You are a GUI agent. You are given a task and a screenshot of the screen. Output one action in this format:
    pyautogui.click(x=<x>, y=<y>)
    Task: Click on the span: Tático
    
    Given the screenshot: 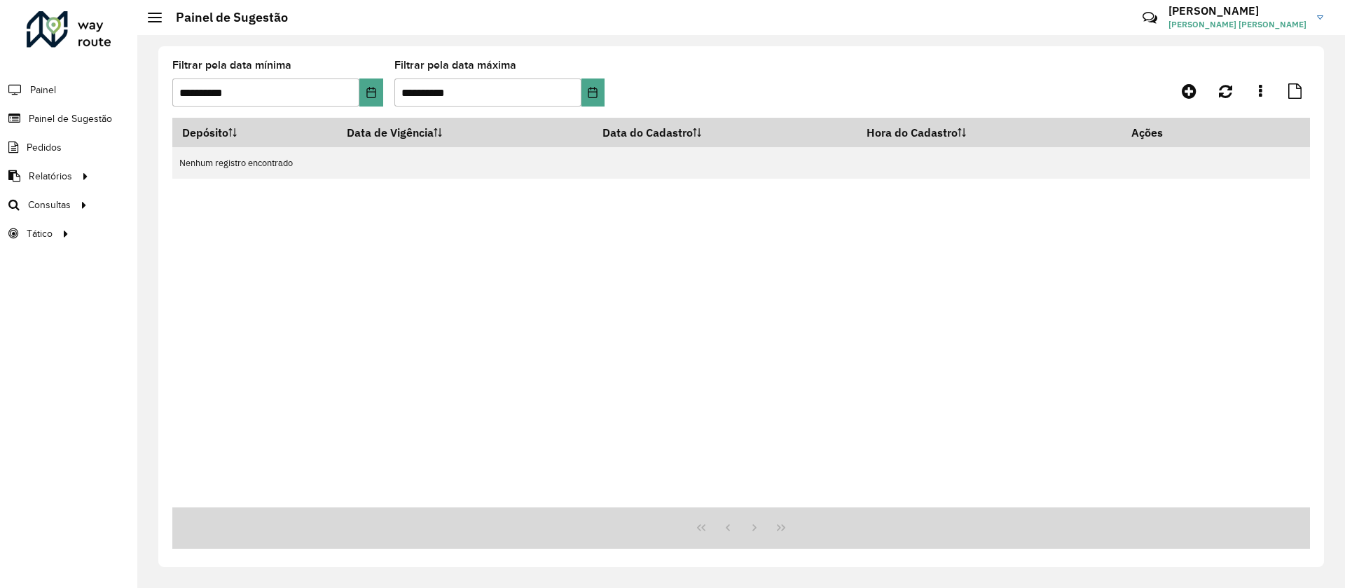 What is the action you would take?
    pyautogui.click(x=39, y=233)
    